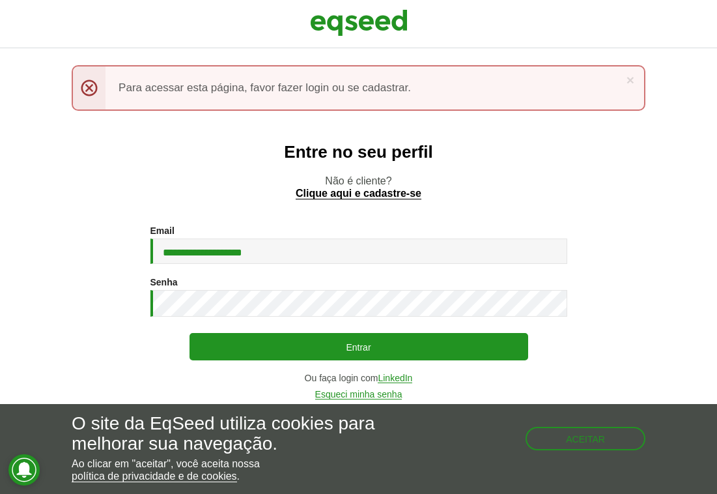  Describe the element at coordinates (244, 469) in the screenshot. I see `p: Ao clicar em "aceitar", você aceita nossa .` at that location.